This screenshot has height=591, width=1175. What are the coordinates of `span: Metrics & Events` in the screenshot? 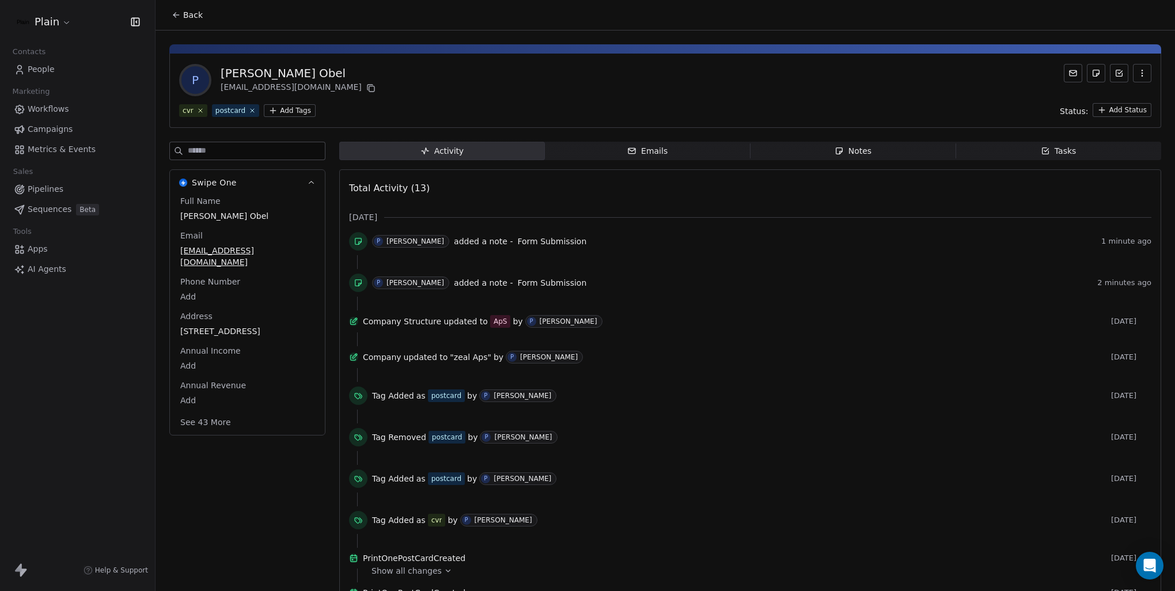 It's located at (62, 149).